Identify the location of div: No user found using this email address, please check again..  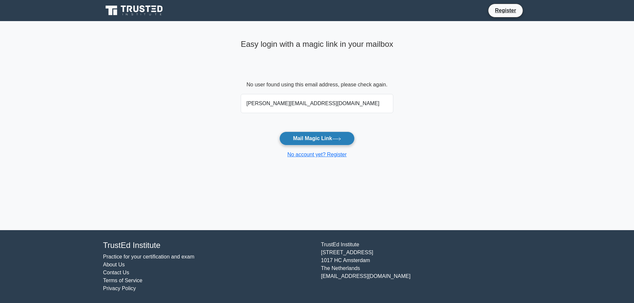
(317, 85).